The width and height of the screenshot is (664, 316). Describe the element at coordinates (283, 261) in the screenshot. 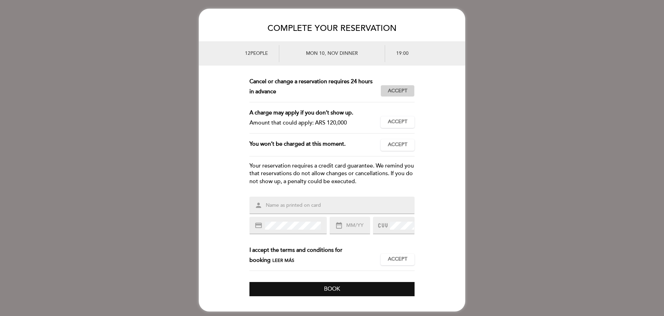

I see `span: Leer más` at that location.